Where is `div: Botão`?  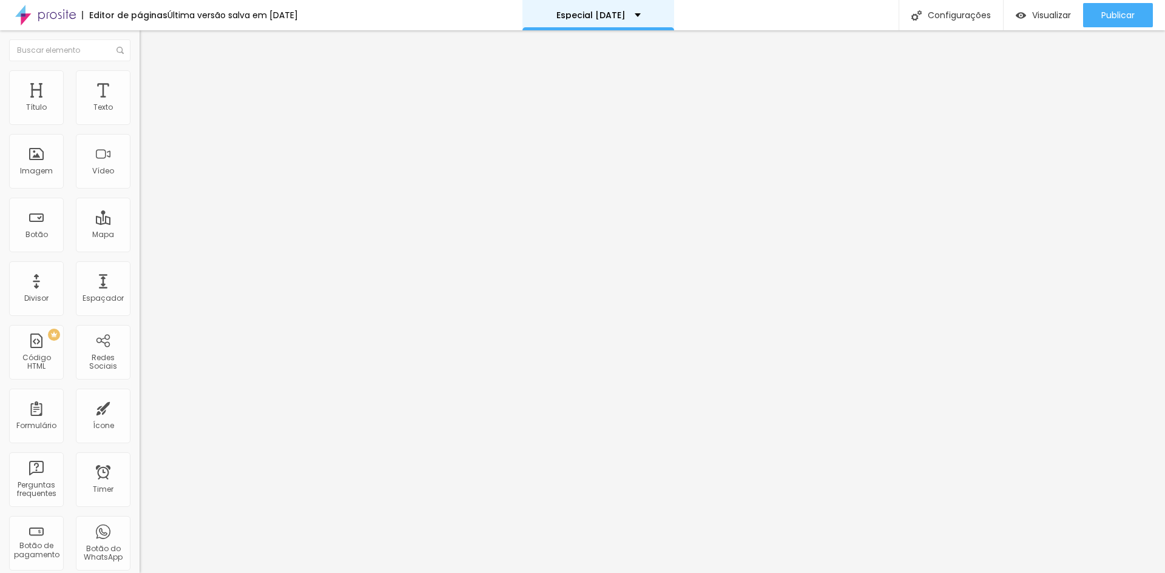
div: Botão is located at coordinates (36, 235).